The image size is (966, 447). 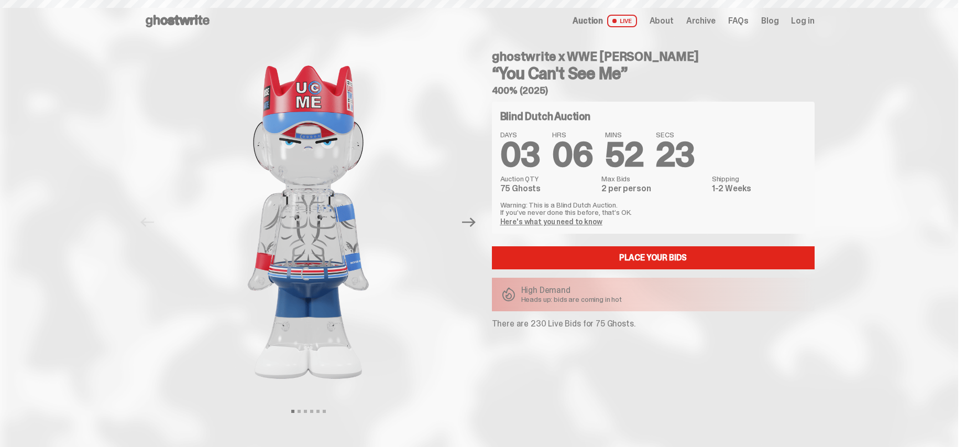 What do you see at coordinates (701, 21) in the screenshot?
I see `a: Archive` at bounding box center [701, 21].